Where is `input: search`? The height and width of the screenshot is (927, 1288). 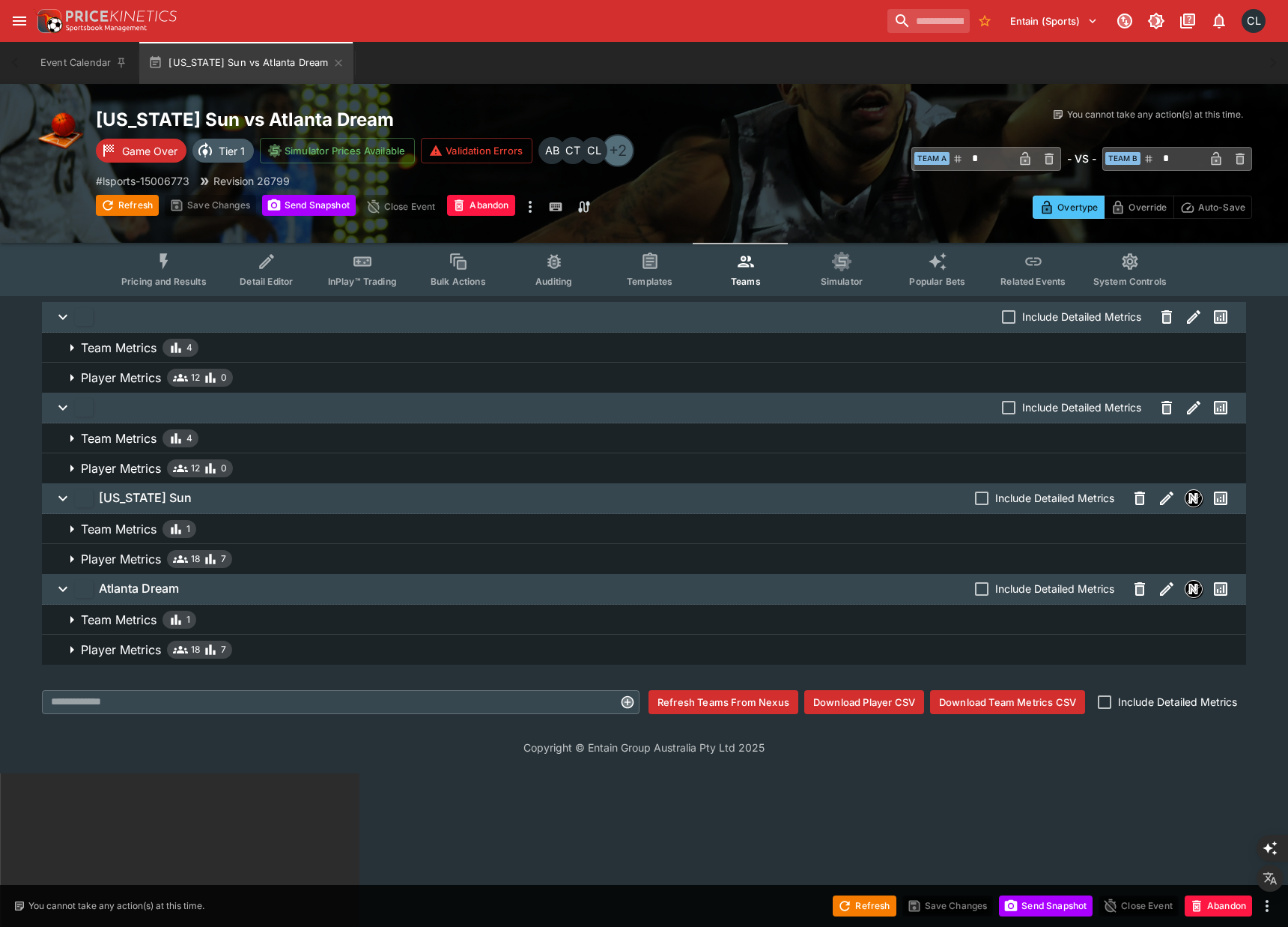 input: search is located at coordinates (928, 21).